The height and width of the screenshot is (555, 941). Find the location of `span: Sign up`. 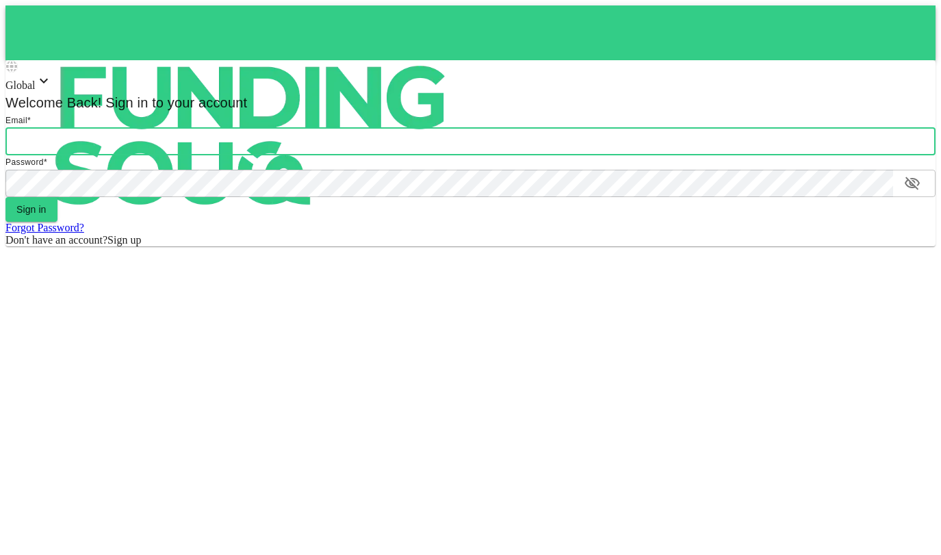

span: Sign up is located at coordinates (124, 240).